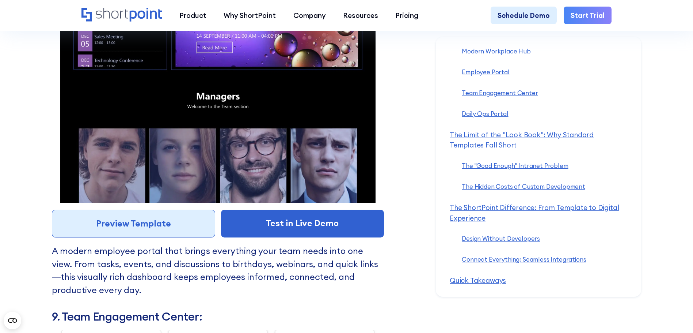 The width and height of the screenshot is (693, 333). I want to click on a: Quick Takeaways‍, so click(478, 280).